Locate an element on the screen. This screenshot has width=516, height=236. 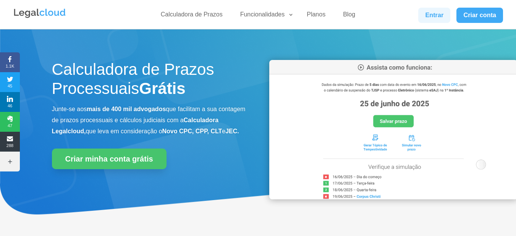
strong: Grátis is located at coordinates (162, 88).